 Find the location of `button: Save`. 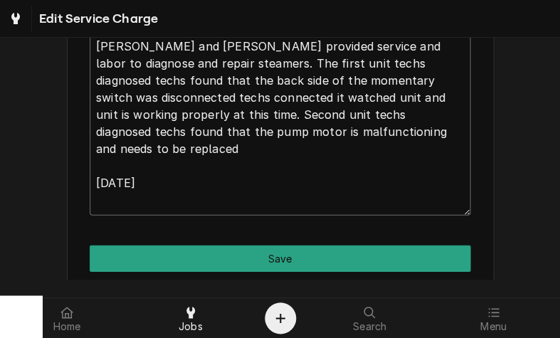

button: Save is located at coordinates (280, 258).